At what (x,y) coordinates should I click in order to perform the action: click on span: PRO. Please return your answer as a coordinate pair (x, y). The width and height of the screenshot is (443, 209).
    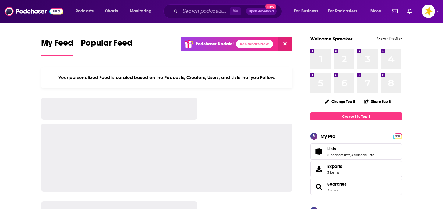
    Looking at the image, I should click on (397, 136).